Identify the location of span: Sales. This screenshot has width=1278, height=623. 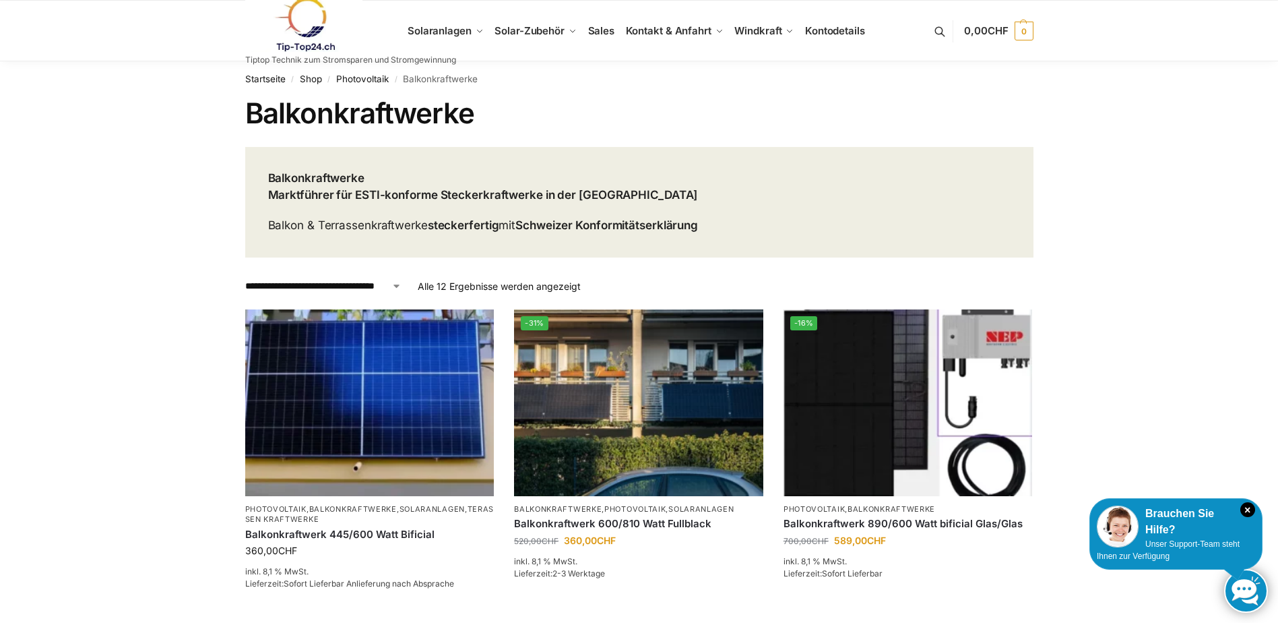
(602, 30).